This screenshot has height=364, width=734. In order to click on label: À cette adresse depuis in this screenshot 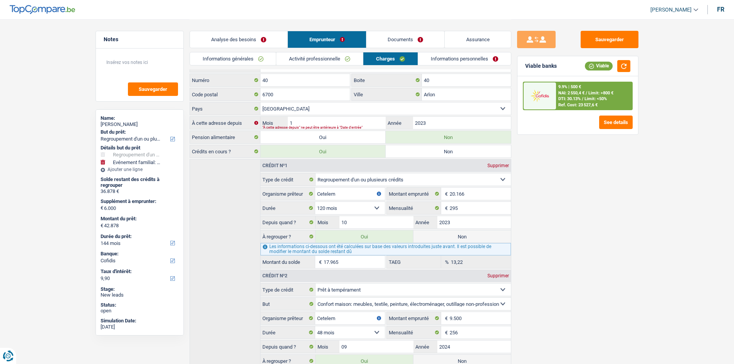, I will do `click(225, 123)`.